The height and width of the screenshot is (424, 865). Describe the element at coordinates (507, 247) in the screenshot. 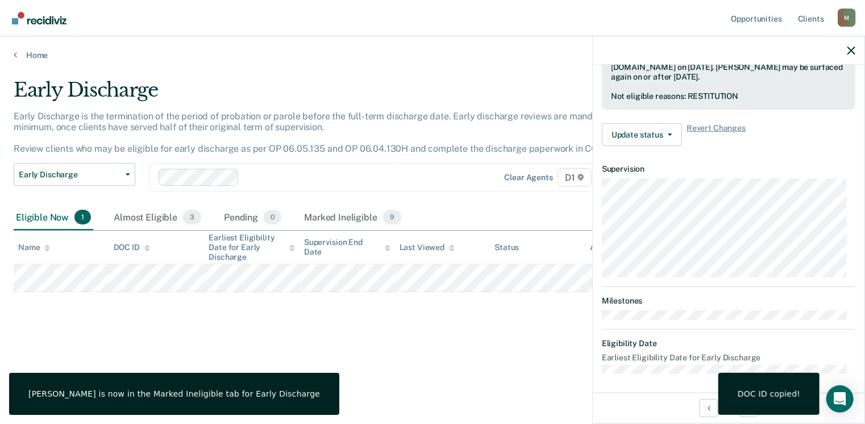

I see `div: Status` at that location.